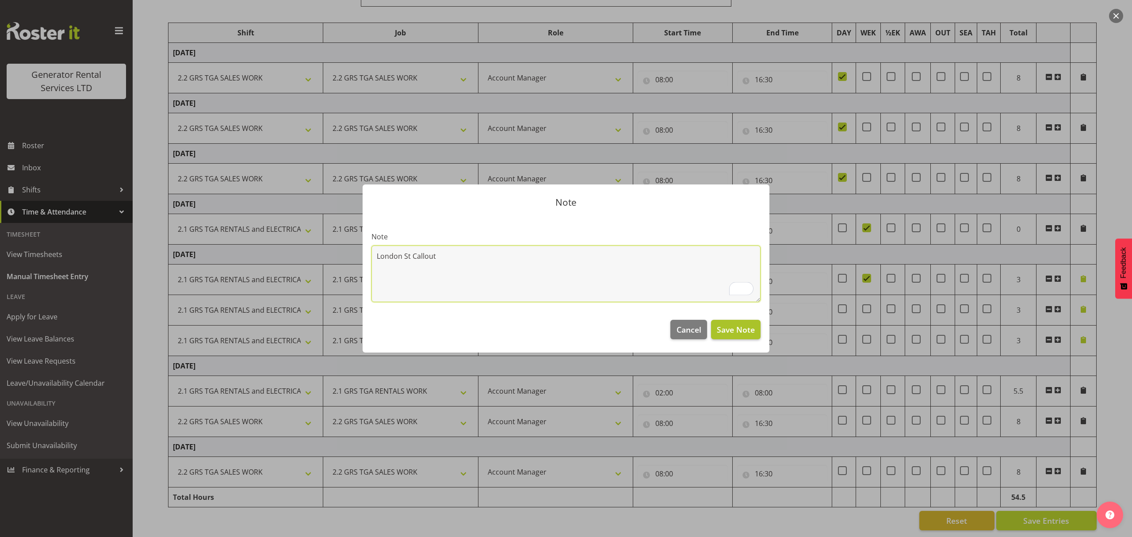 The height and width of the screenshot is (537, 1132). Describe the element at coordinates (1110, 515) in the screenshot. I see `img: help-xxl-2.png` at that location.